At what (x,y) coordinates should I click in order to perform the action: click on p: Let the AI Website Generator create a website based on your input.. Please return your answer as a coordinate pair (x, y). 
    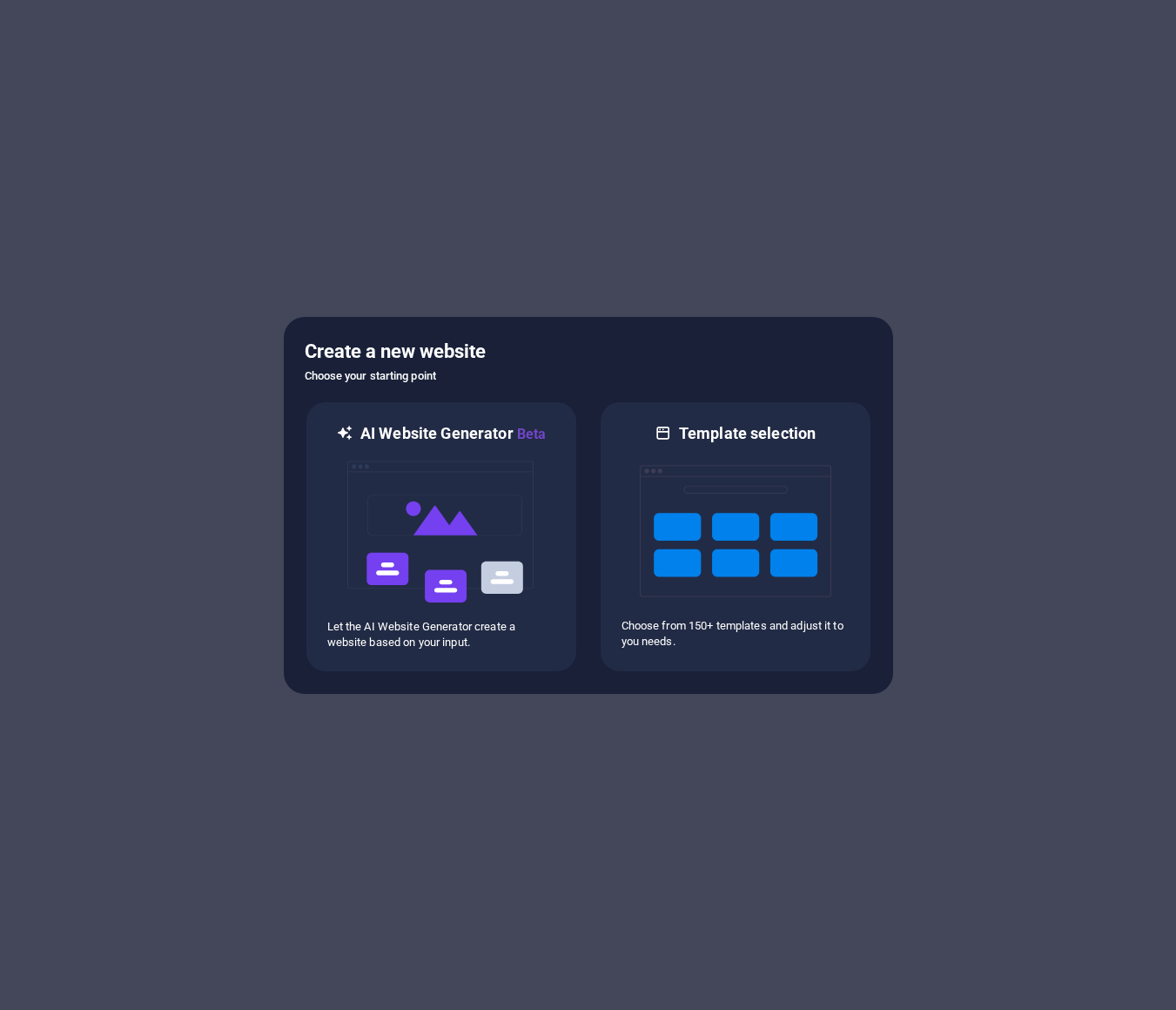
    Looking at the image, I should click on (441, 635).